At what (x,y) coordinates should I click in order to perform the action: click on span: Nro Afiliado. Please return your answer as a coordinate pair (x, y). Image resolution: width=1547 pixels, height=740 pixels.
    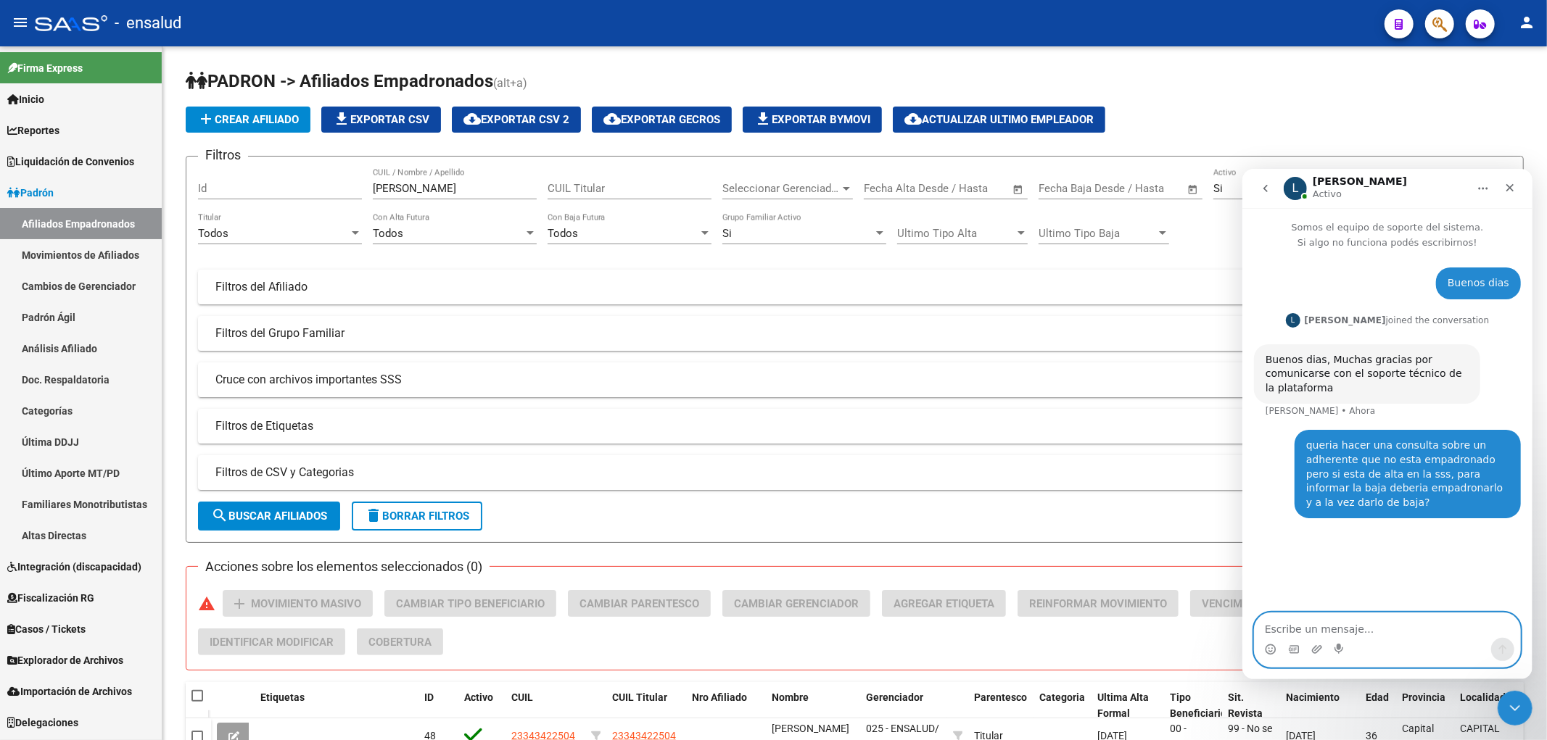
    Looking at the image, I should click on (719, 698).